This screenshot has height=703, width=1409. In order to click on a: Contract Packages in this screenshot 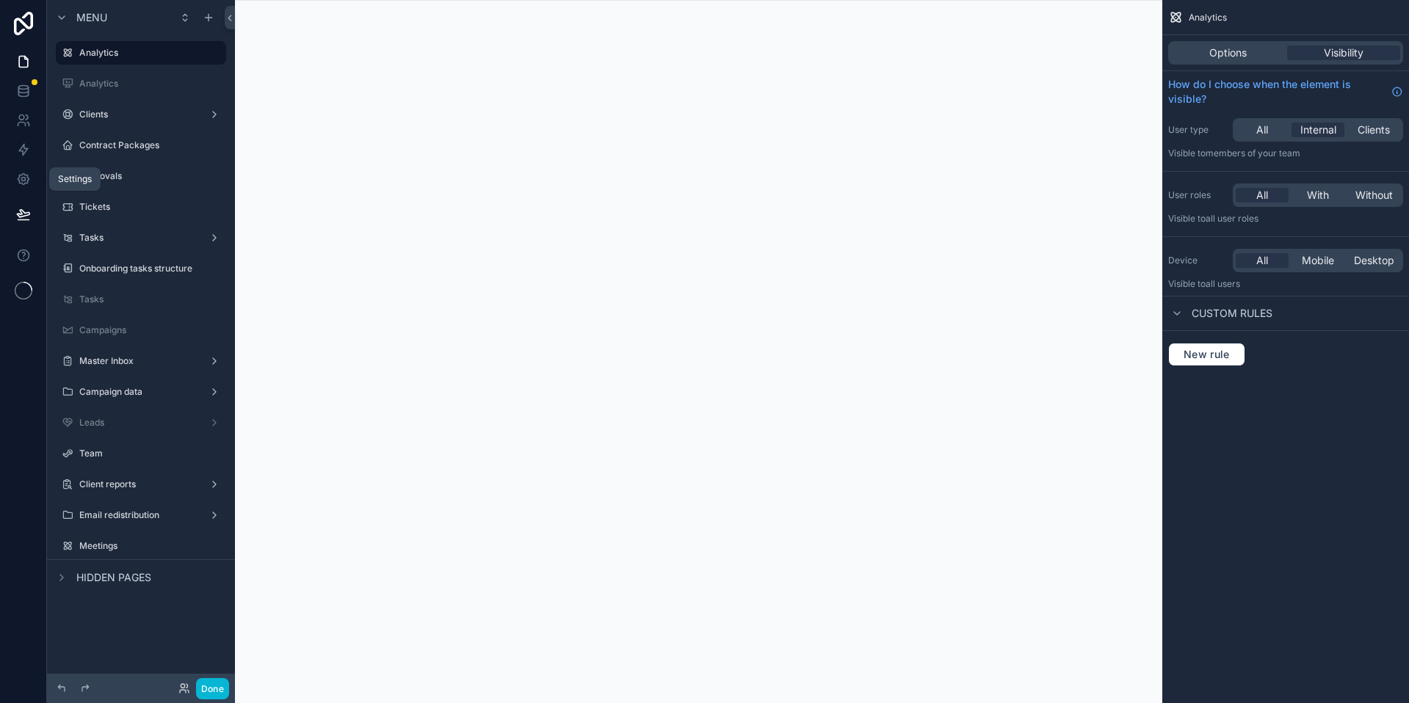, I will do `click(141, 145)`.